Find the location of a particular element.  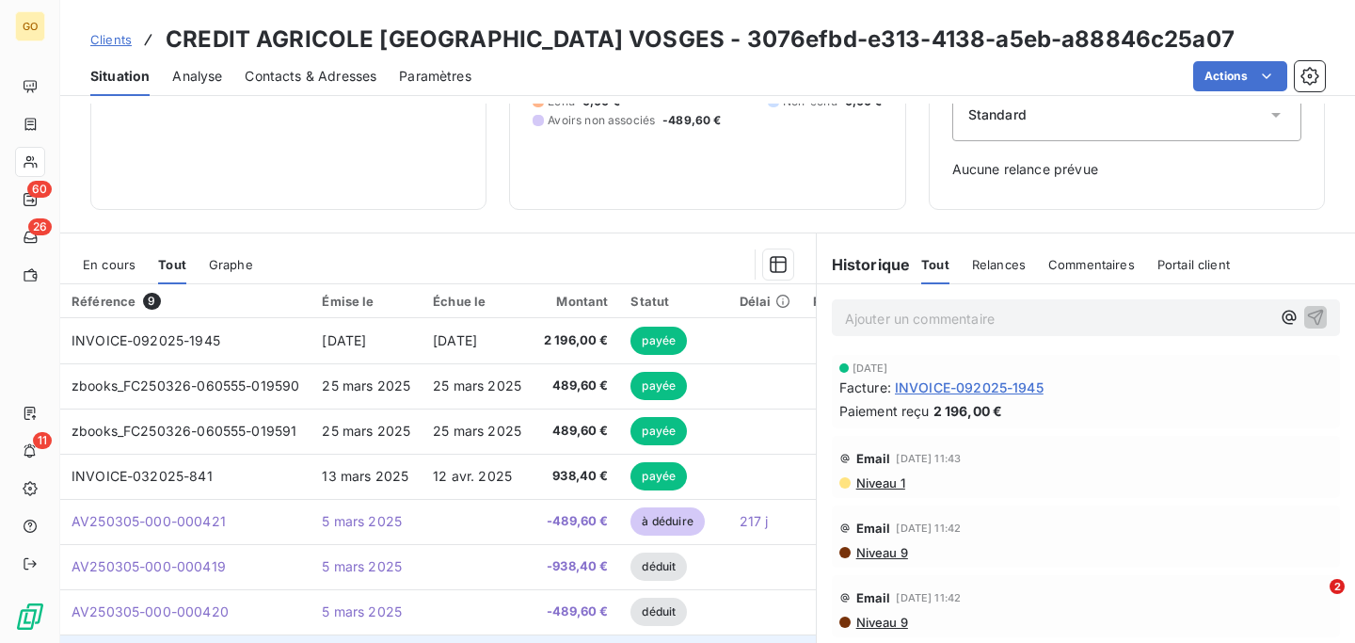

h6: Historique is located at coordinates (864, 264).